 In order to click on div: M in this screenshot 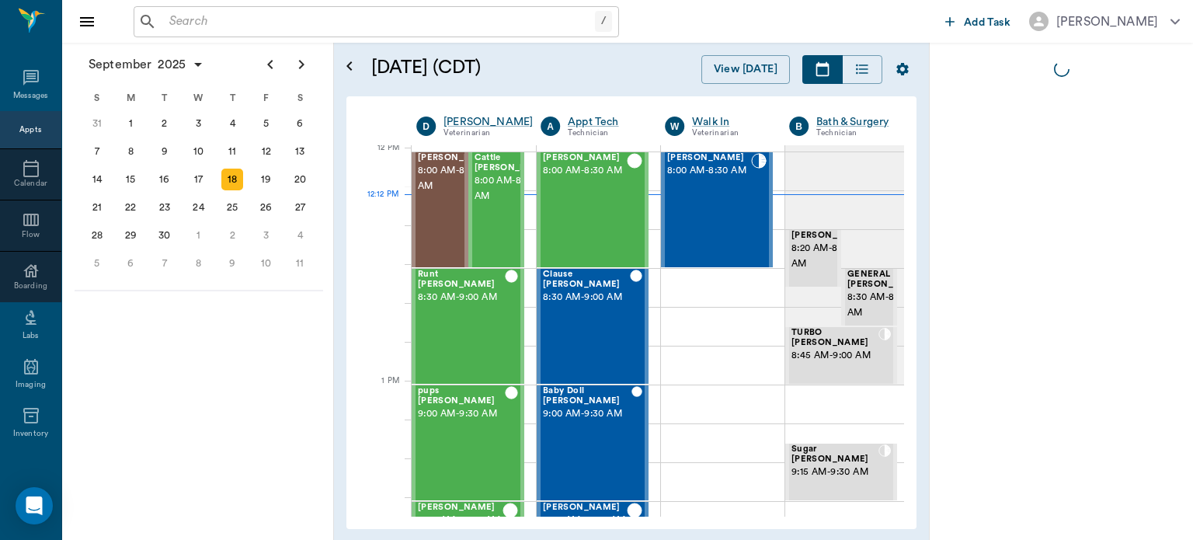, I will do `click(131, 98)`.